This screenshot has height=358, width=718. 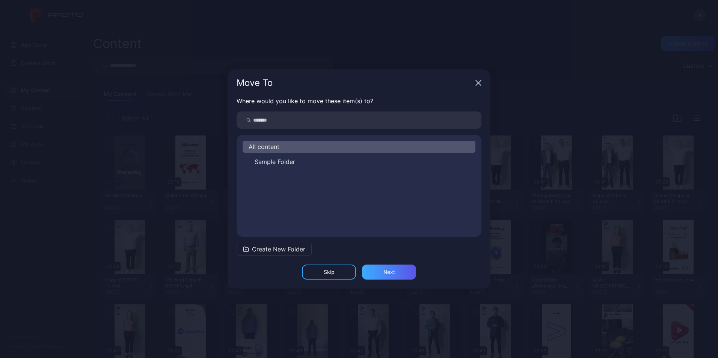 What do you see at coordinates (359, 101) in the screenshot?
I see `p: Where would you like to move these item(s) to?` at bounding box center [359, 101].